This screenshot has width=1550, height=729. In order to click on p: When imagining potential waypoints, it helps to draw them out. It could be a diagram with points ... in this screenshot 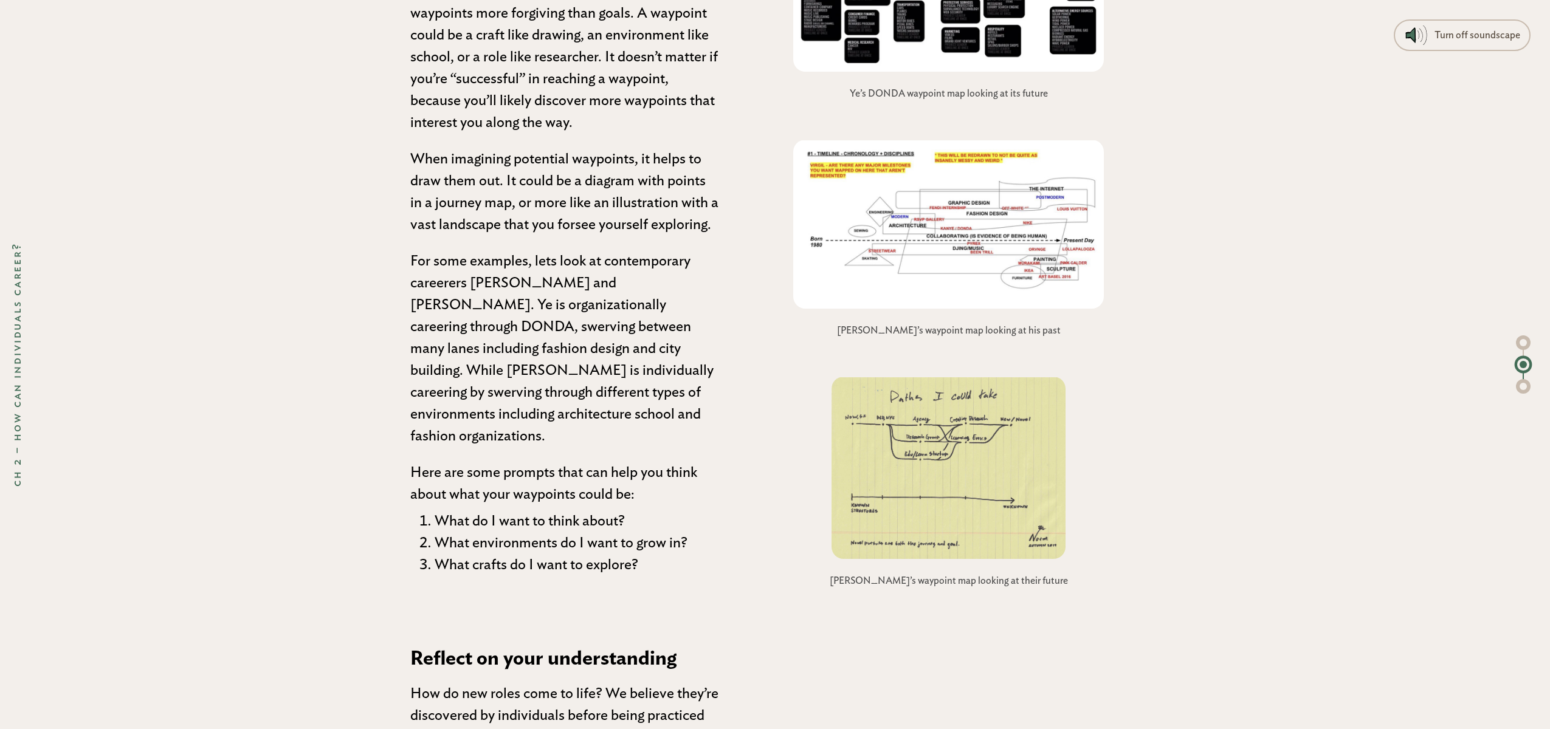, I will do `click(564, 192)`.